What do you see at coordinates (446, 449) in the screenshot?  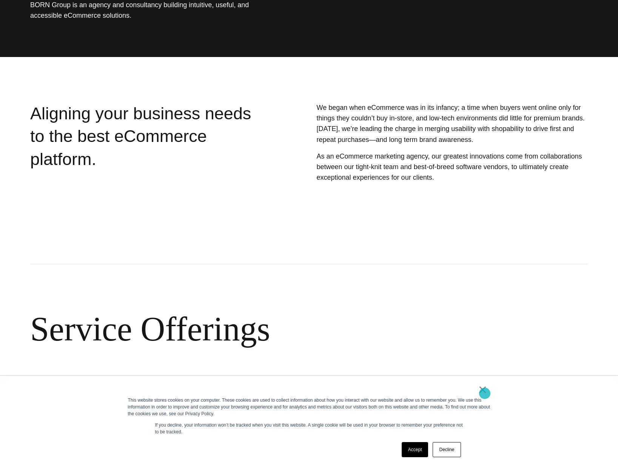 I see `a: Decline` at bounding box center [446, 449].